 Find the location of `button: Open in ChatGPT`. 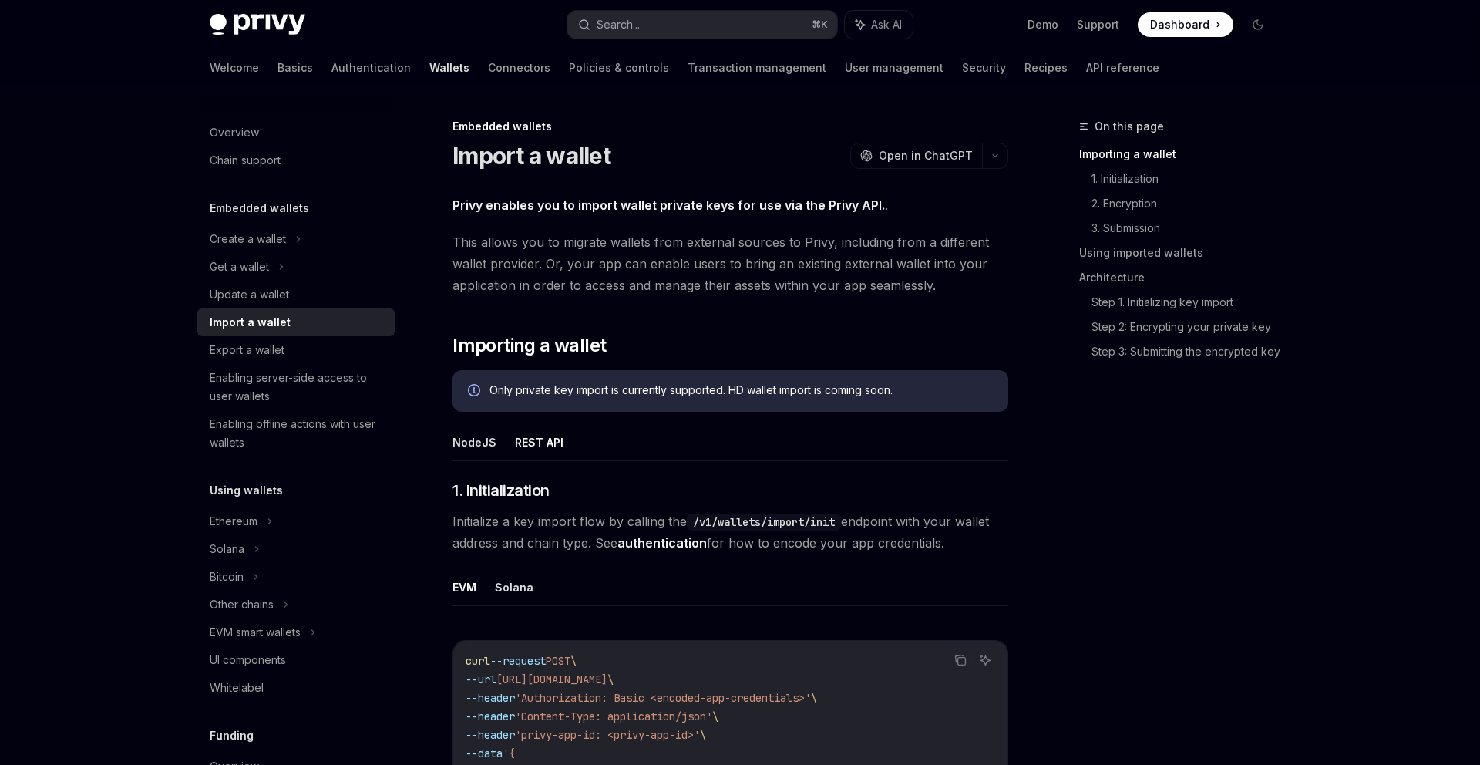

button: Open in ChatGPT is located at coordinates (916, 156).